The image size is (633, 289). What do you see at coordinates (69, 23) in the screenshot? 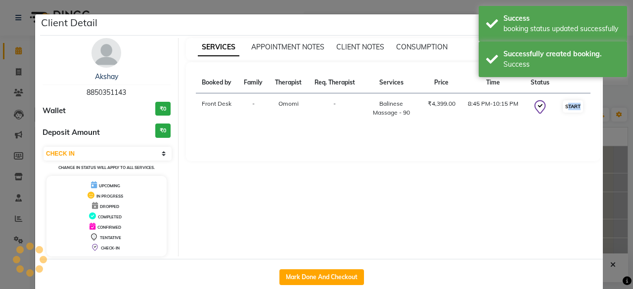
I see `h5: Client Detail` at bounding box center [69, 23].